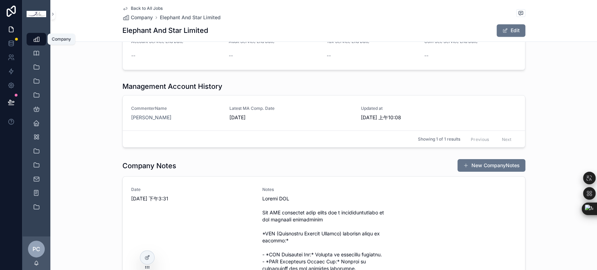 This screenshot has width=597, height=270. What do you see at coordinates (36, 249) in the screenshot?
I see `span: PC` at bounding box center [36, 249].